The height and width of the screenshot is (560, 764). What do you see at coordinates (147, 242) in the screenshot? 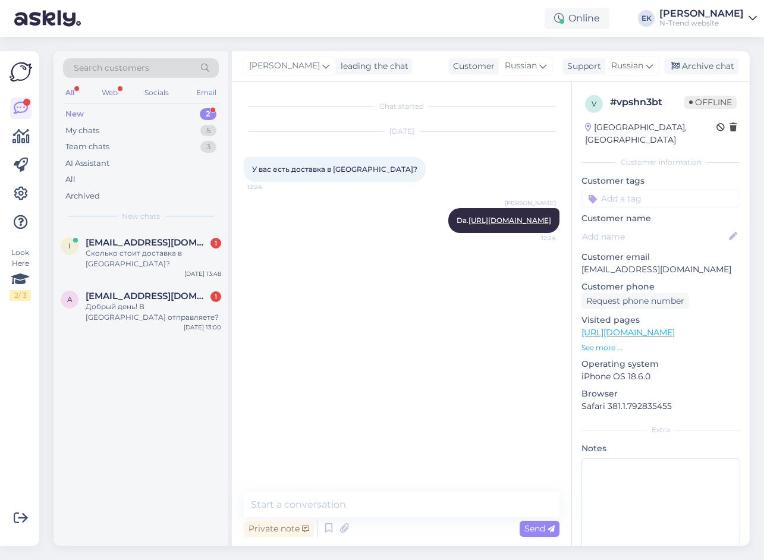
I see `span: ivan0526@inbox.lv` at bounding box center [147, 242].